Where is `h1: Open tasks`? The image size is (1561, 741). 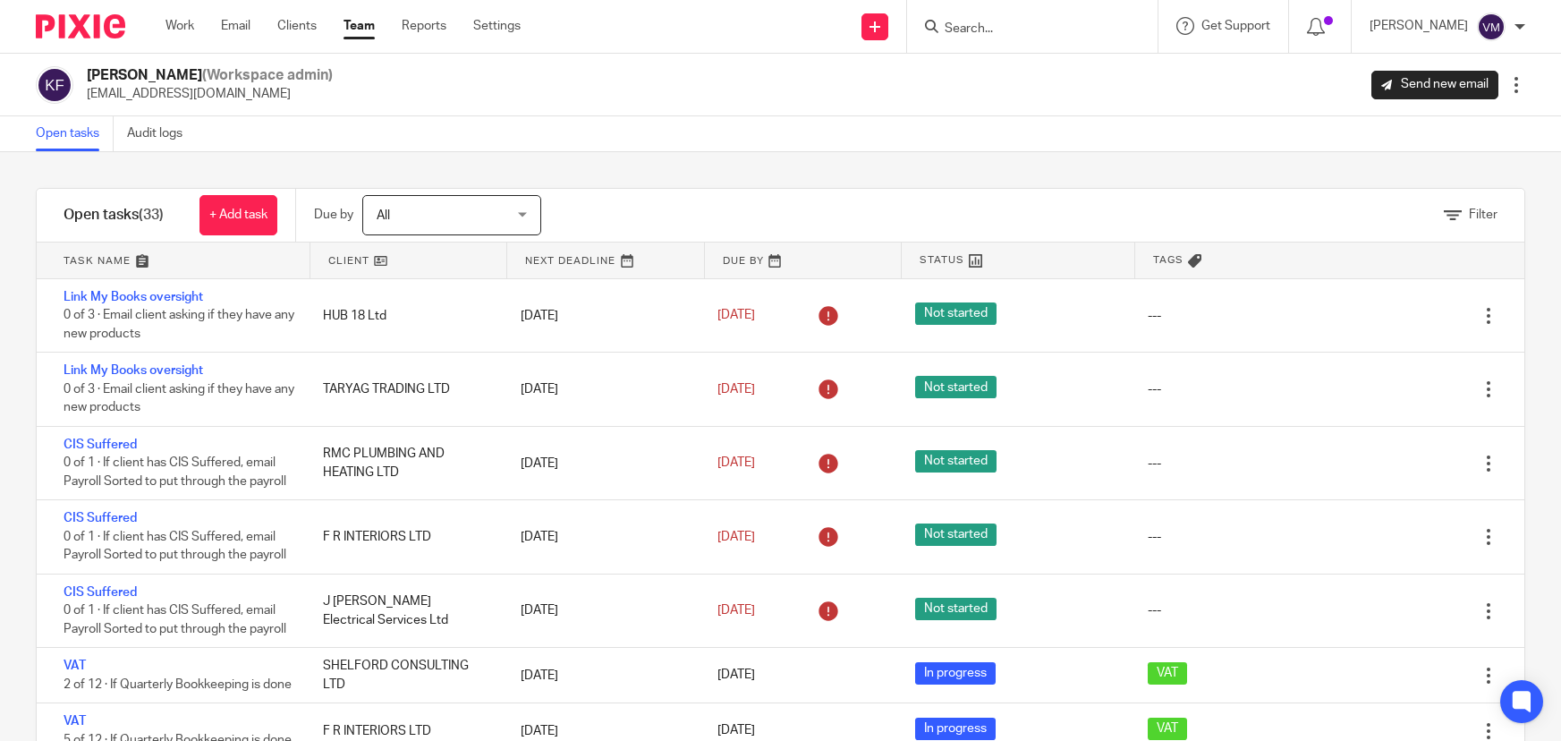 h1: Open tasks is located at coordinates (114, 215).